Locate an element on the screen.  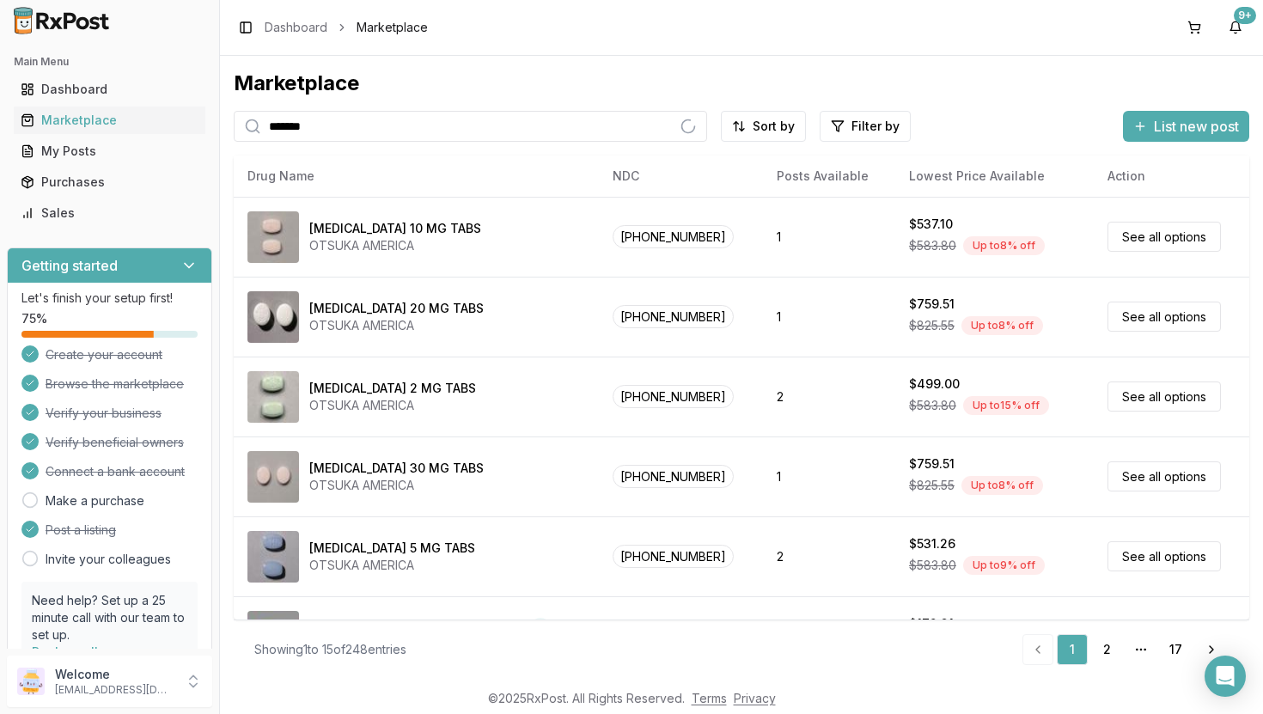
p: Need help? Set up a 25 minute call with our team to set up. is located at coordinates (109, 618).